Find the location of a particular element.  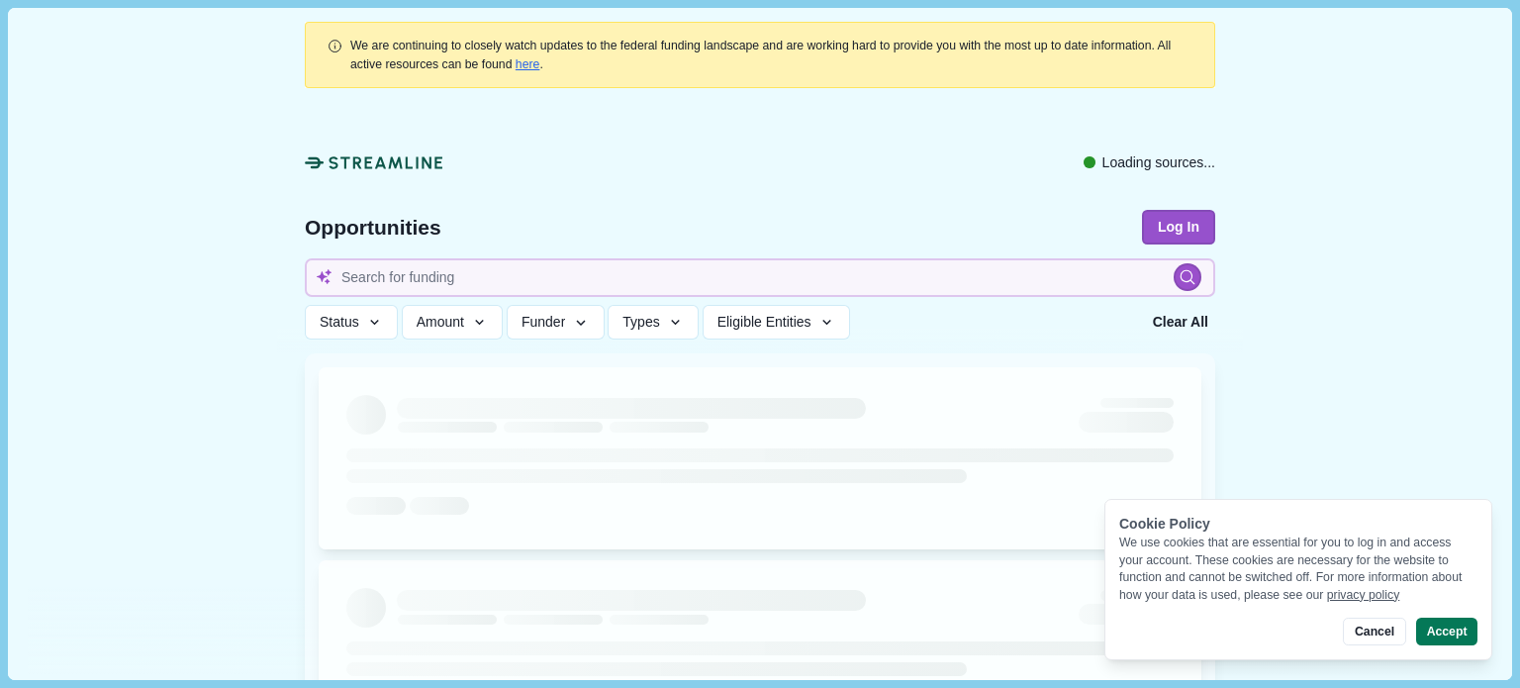

input: Search for funding is located at coordinates (760, 277).